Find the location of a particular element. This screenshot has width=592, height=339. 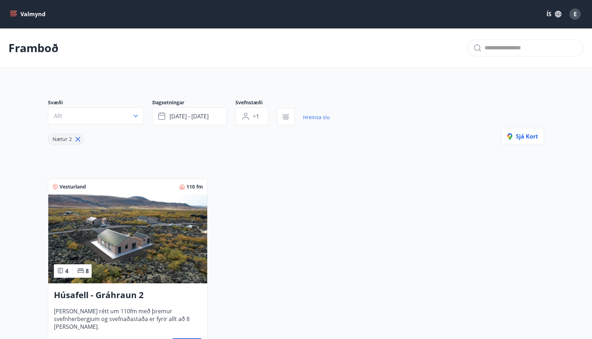

span: Svæði is located at coordinates (100, 103).